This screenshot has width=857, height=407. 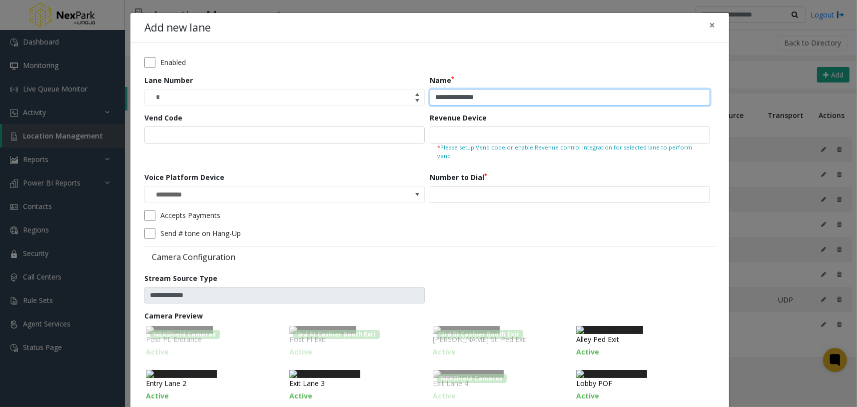 What do you see at coordinates (612, 374) in the screenshot?
I see `img: Camera Preview 35` at bounding box center [612, 374].